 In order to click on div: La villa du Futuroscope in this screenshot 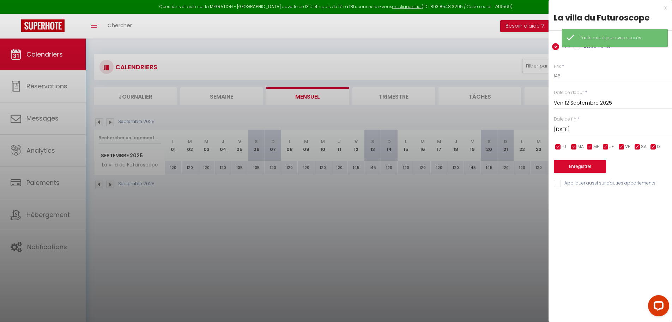, I will do `click(611, 18)`.